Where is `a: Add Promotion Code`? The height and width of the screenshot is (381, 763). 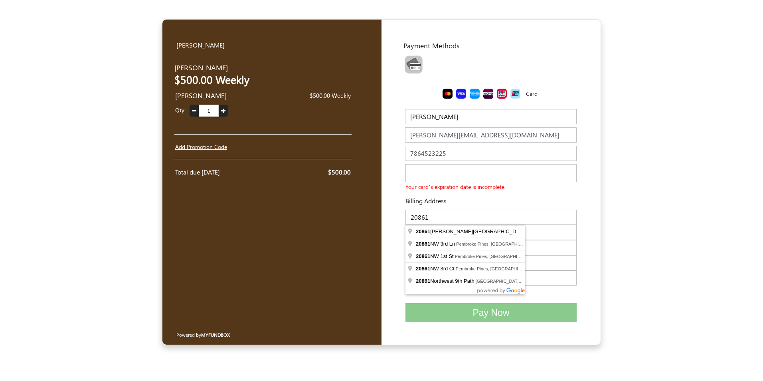
a: Add Promotion Code is located at coordinates (201, 146).